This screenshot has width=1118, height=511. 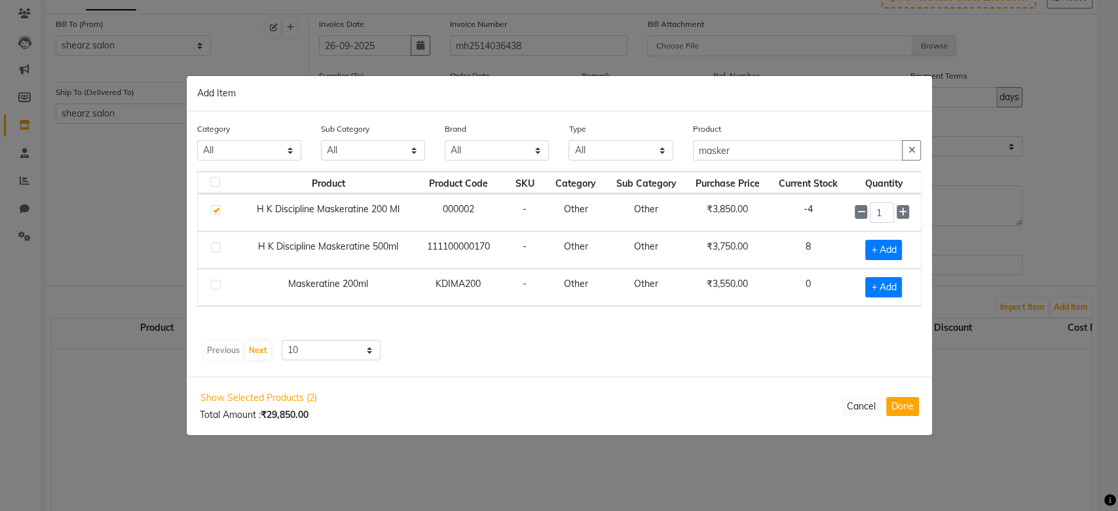 I want to click on td: ₹3,850.00, so click(x=727, y=212).